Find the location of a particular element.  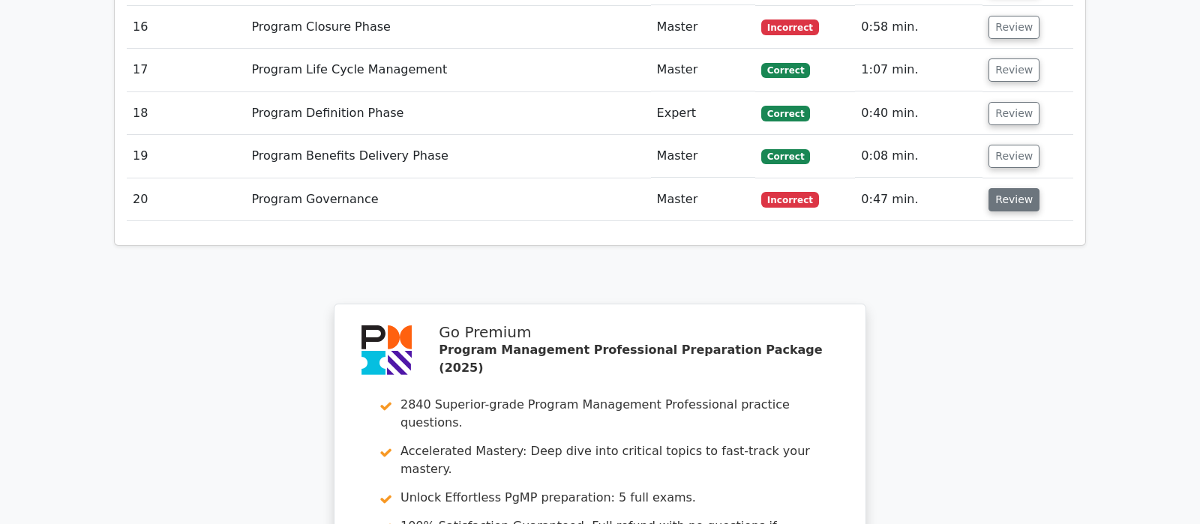

td: Program Life Cycle Management is located at coordinates (448, 70).